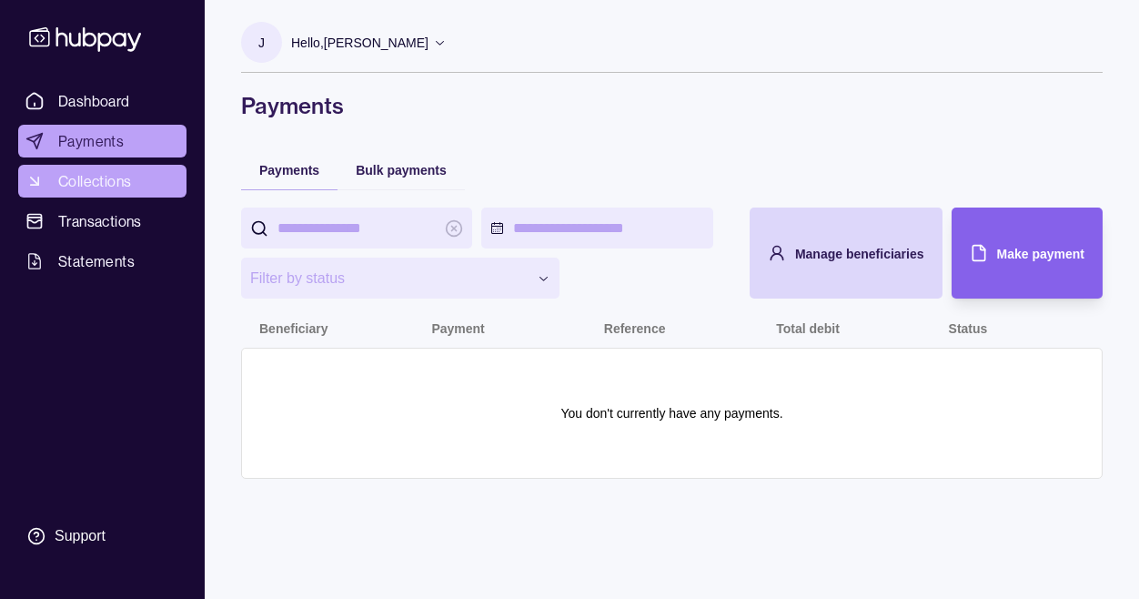 This screenshot has height=599, width=1139. I want to click on p: Payment, so click(458, 328).